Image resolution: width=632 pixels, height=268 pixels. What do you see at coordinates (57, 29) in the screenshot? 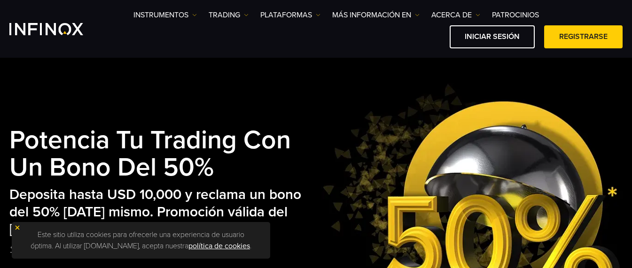
I see `a: INFINOX Logo` at bounding box center [57, 29].